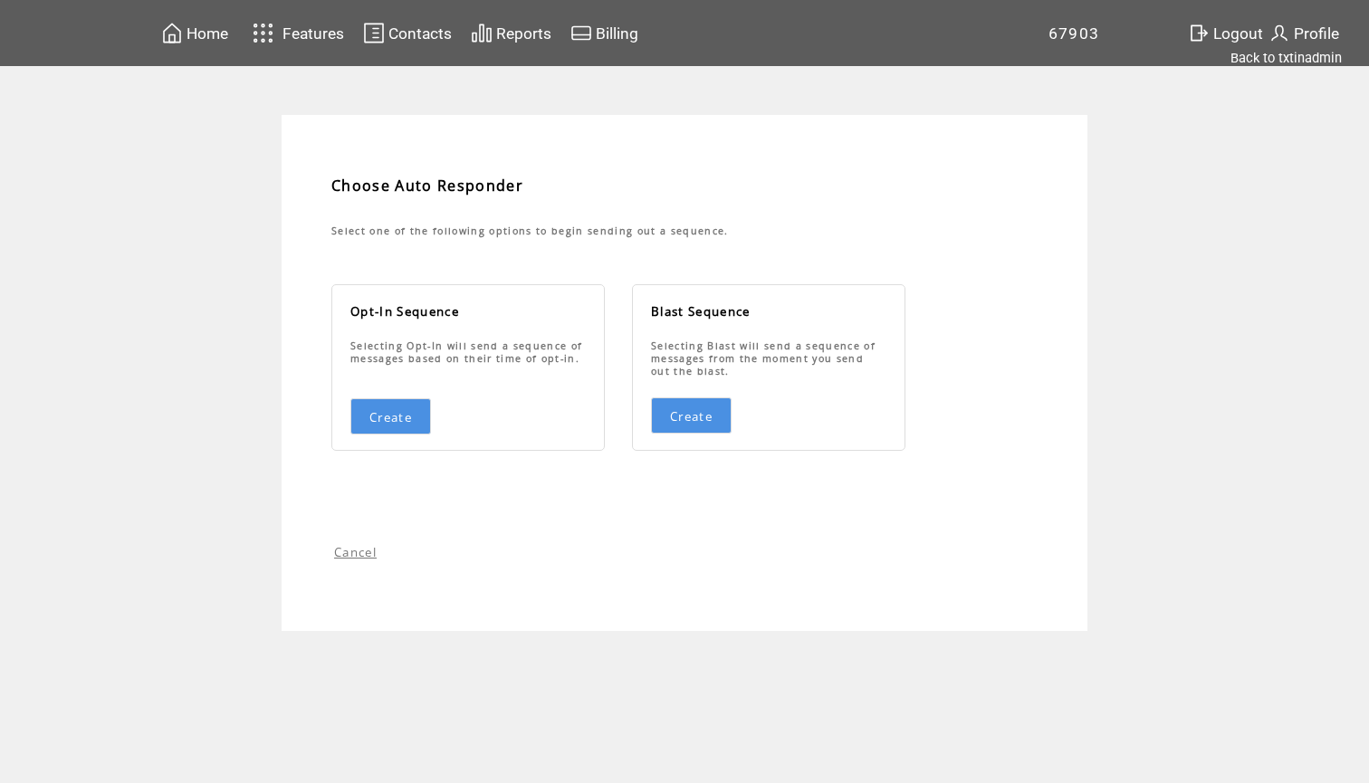 The height and width of the screenshot is (783, 1369). I want to click on img: creidtcard.svg, so click(581, 33).